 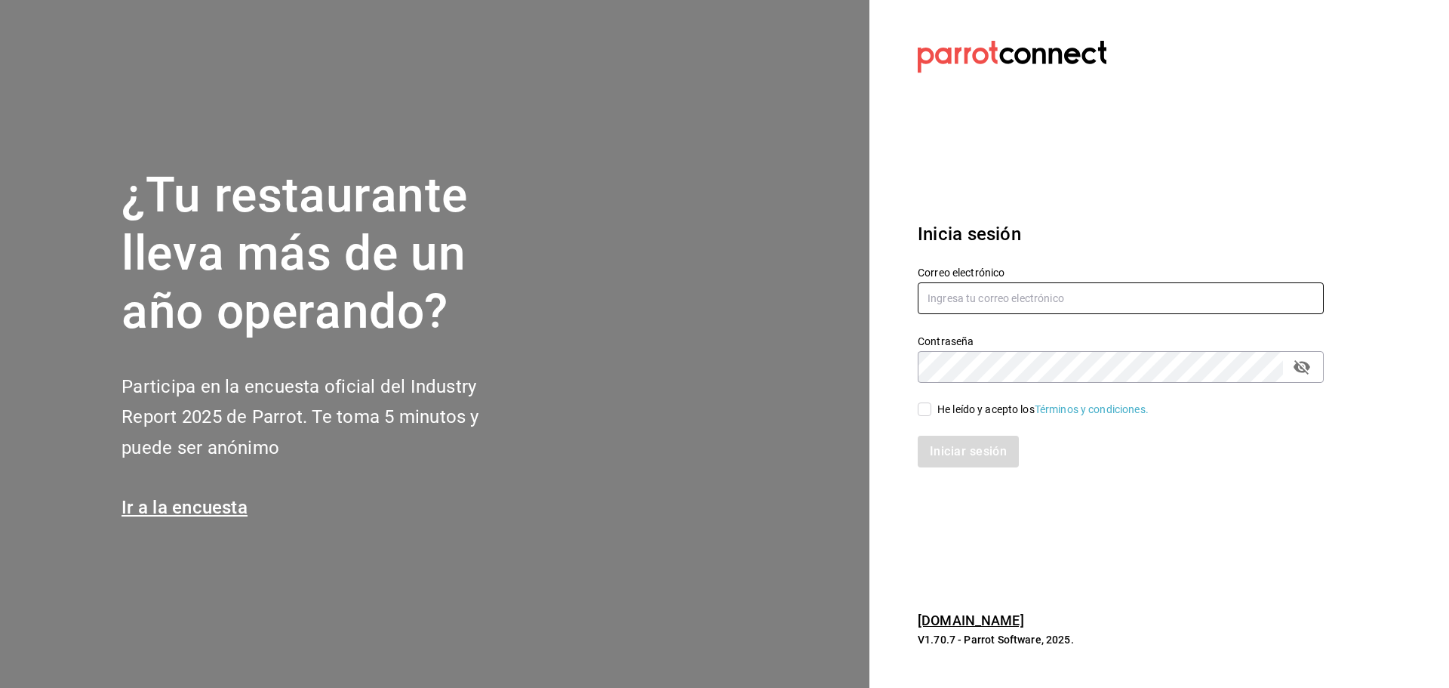 I want to click on p: V1.70.7 - Parrot Software, 2025., so click(x=1121, y=639).